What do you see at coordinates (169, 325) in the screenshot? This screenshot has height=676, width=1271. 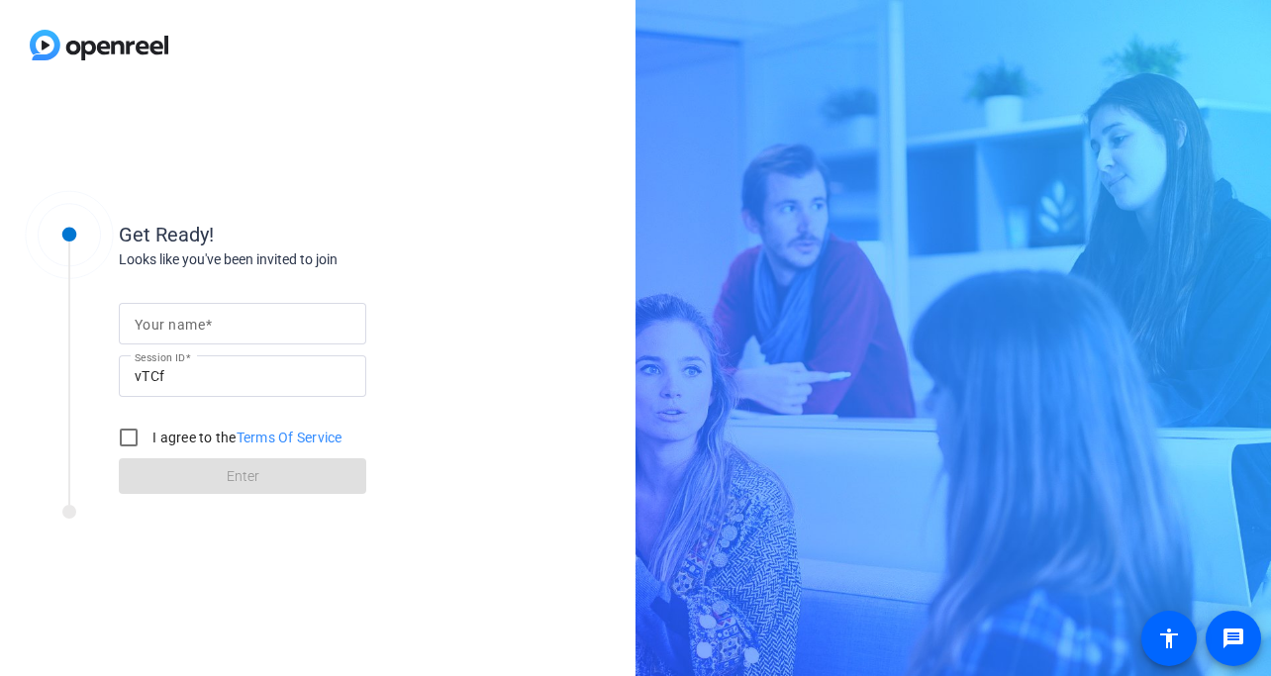 I see `mat-label: Your name` at bounding box center [169, 325].